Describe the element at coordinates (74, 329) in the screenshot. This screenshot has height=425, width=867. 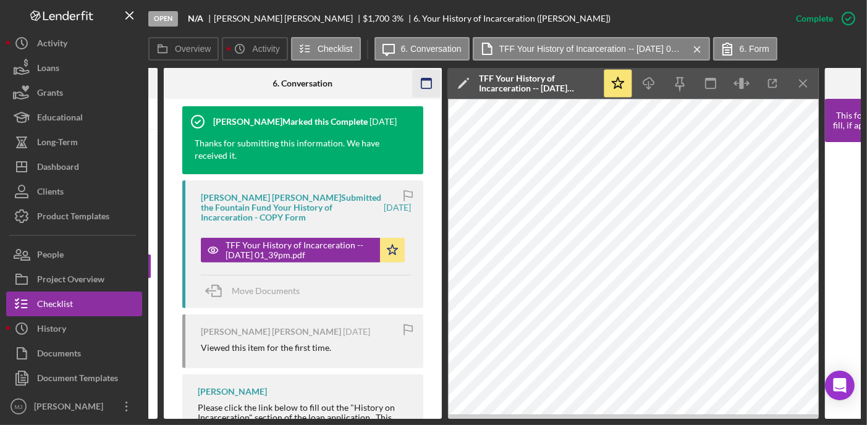
I see `button: History` at that location.